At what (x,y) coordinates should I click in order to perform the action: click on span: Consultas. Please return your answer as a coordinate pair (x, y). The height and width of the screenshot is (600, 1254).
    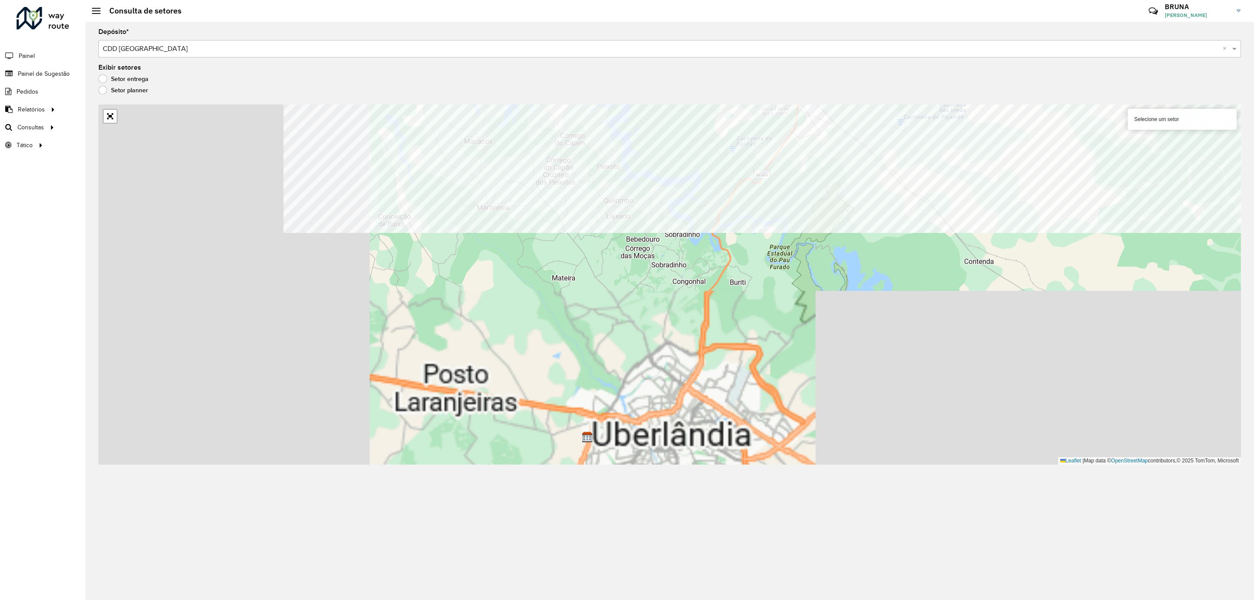
    Looking at the image, I should click on (30, 127).